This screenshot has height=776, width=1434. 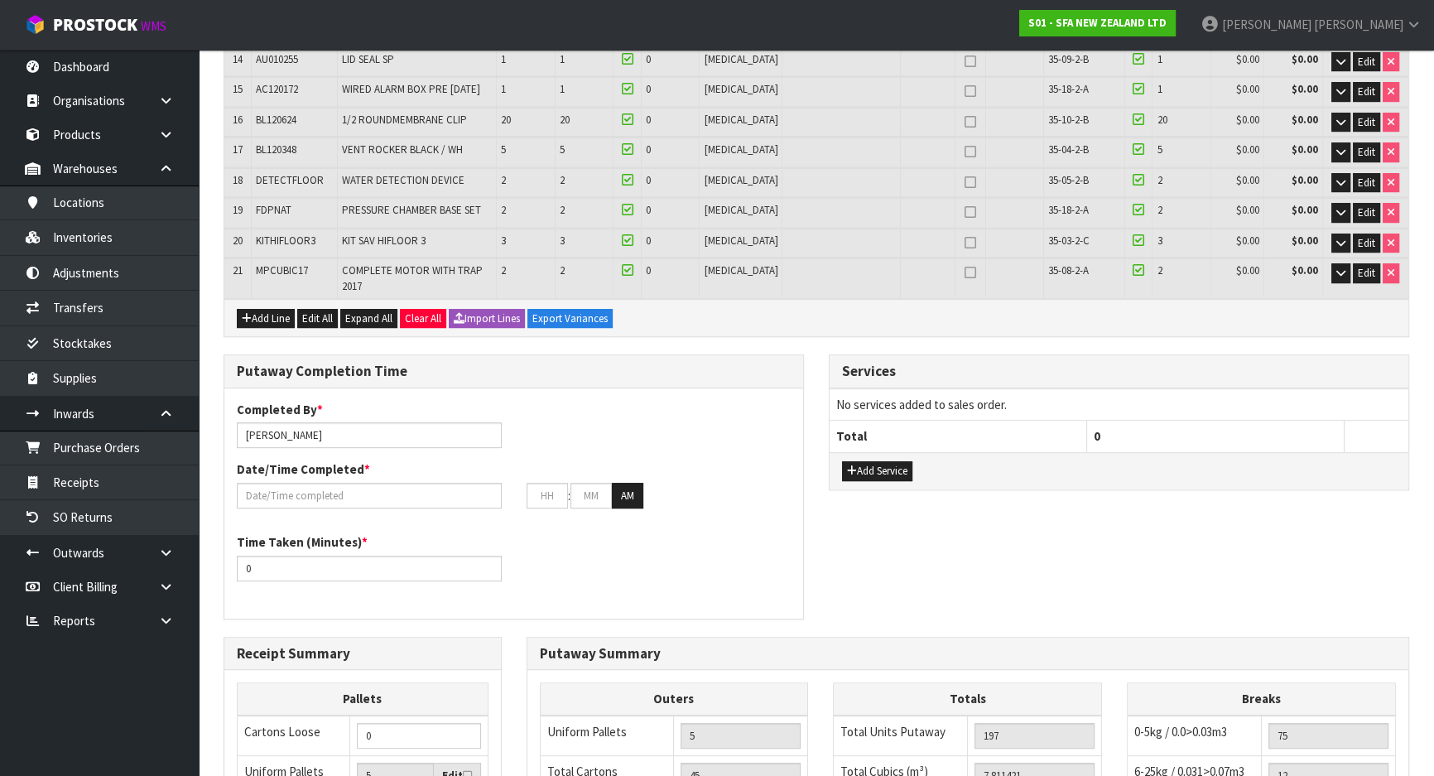 I want to click on span: 35-08-2-A, so click(x=1068, y=270).